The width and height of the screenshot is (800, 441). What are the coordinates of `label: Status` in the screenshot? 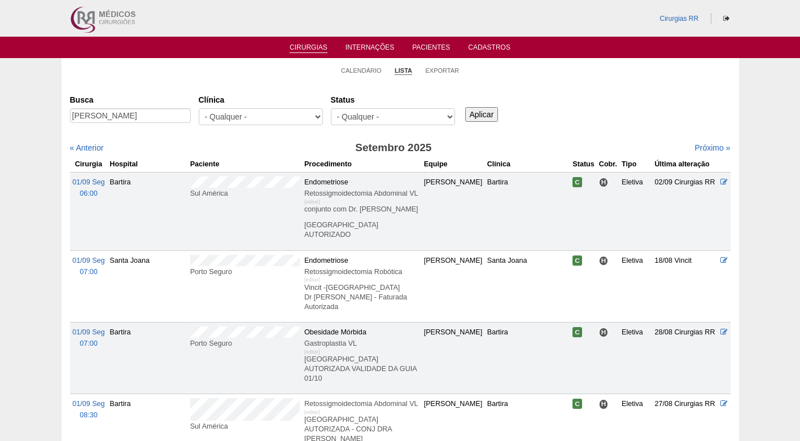 It's located at (393, 100).